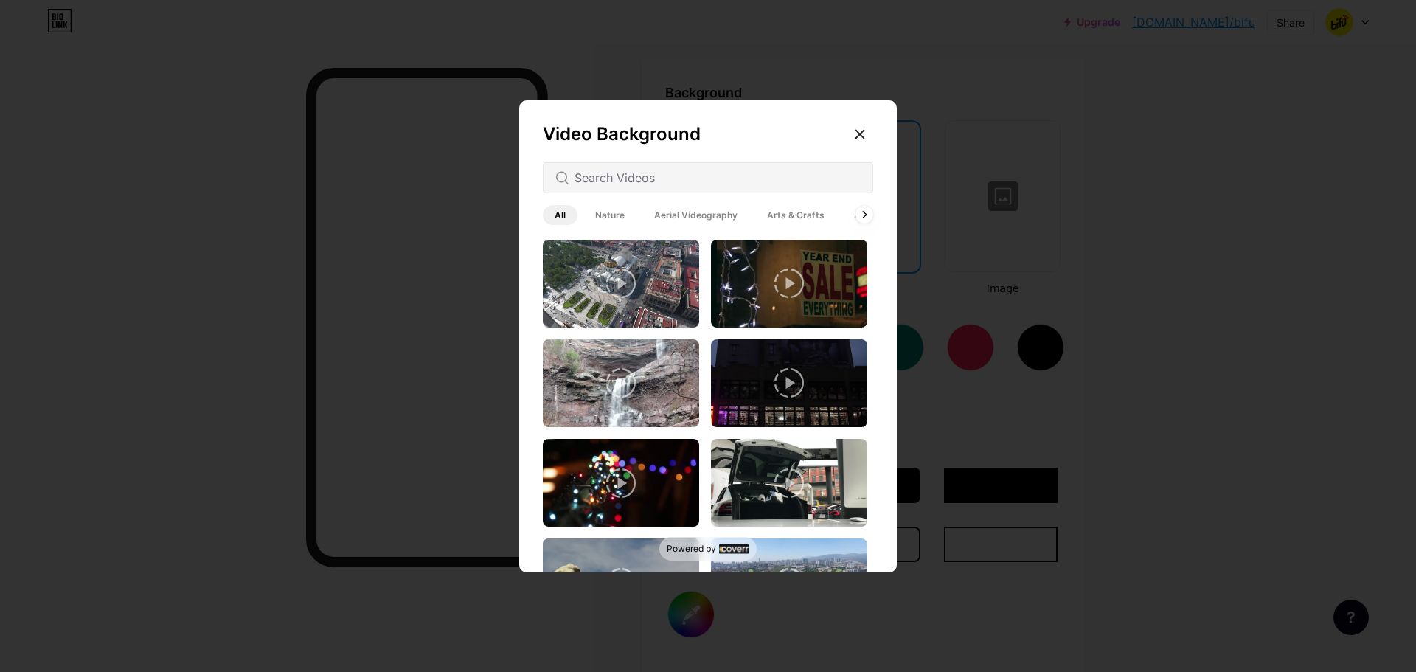 The height and width of the screenshot is (672, 1416). I want to click on span: Video Background, so click(622, 134).